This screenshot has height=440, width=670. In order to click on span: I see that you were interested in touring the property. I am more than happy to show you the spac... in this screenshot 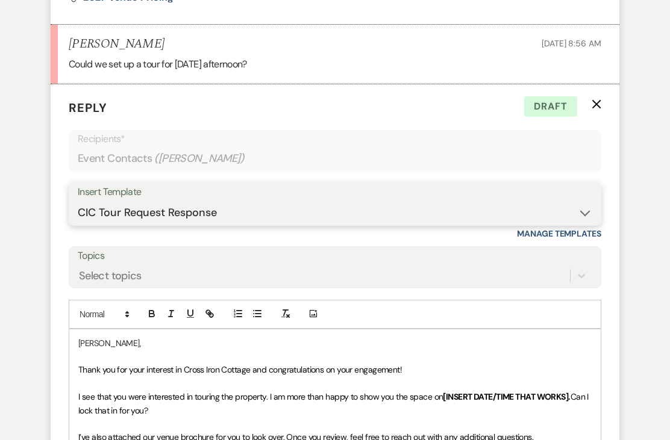, I will do `click(260, 397)`.